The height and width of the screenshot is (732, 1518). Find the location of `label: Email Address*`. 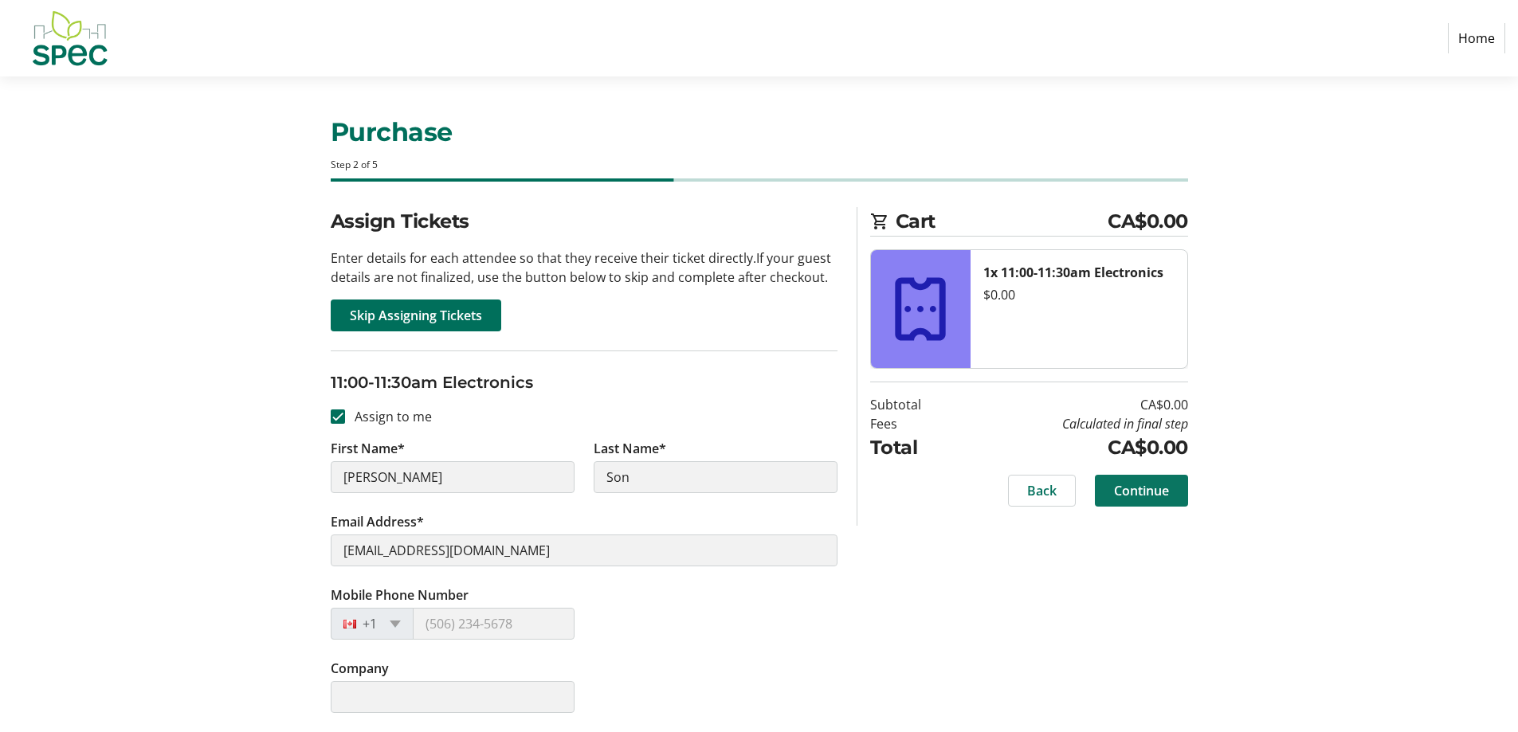

label: Email Address* is located at coordinates (377, 522).